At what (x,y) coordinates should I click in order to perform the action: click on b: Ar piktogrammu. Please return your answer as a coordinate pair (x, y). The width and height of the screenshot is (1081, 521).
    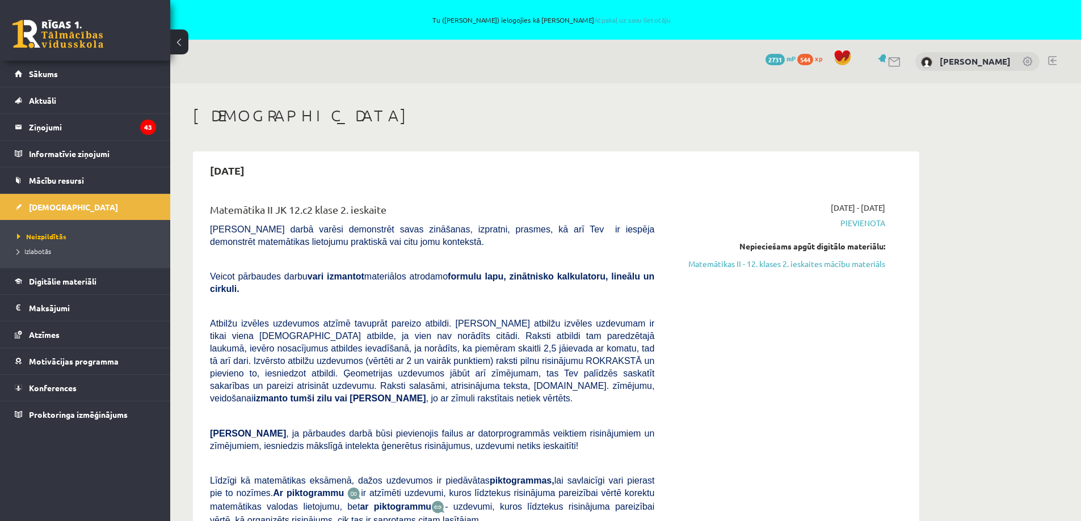
    Looking at the image, I should click on (308, 493).